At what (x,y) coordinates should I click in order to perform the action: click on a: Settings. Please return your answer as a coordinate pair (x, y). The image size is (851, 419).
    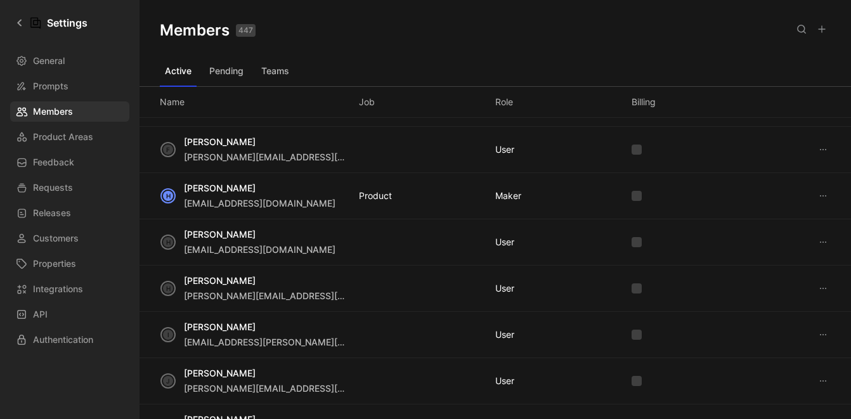
    Looking at the image, I should click on (51, 23).